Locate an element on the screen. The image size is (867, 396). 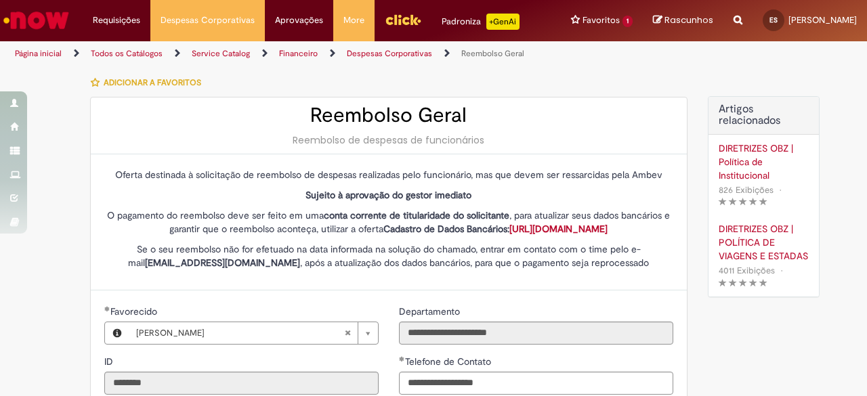
abbr: Limpar campo Favorecido is located at coordinates (348, 333).